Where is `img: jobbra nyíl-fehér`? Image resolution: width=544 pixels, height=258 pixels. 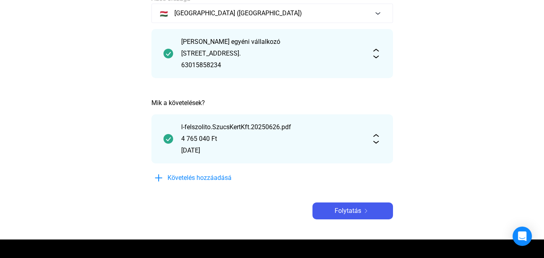
img: jobbra nyíl-fehér is located at coordinates (366, 211).